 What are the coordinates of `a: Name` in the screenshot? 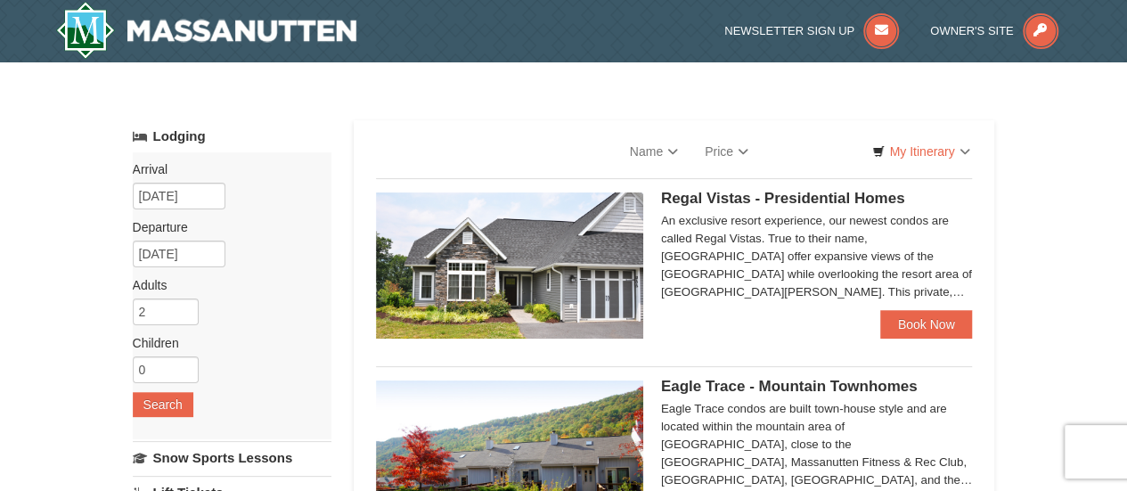 It's located at (654, 151).